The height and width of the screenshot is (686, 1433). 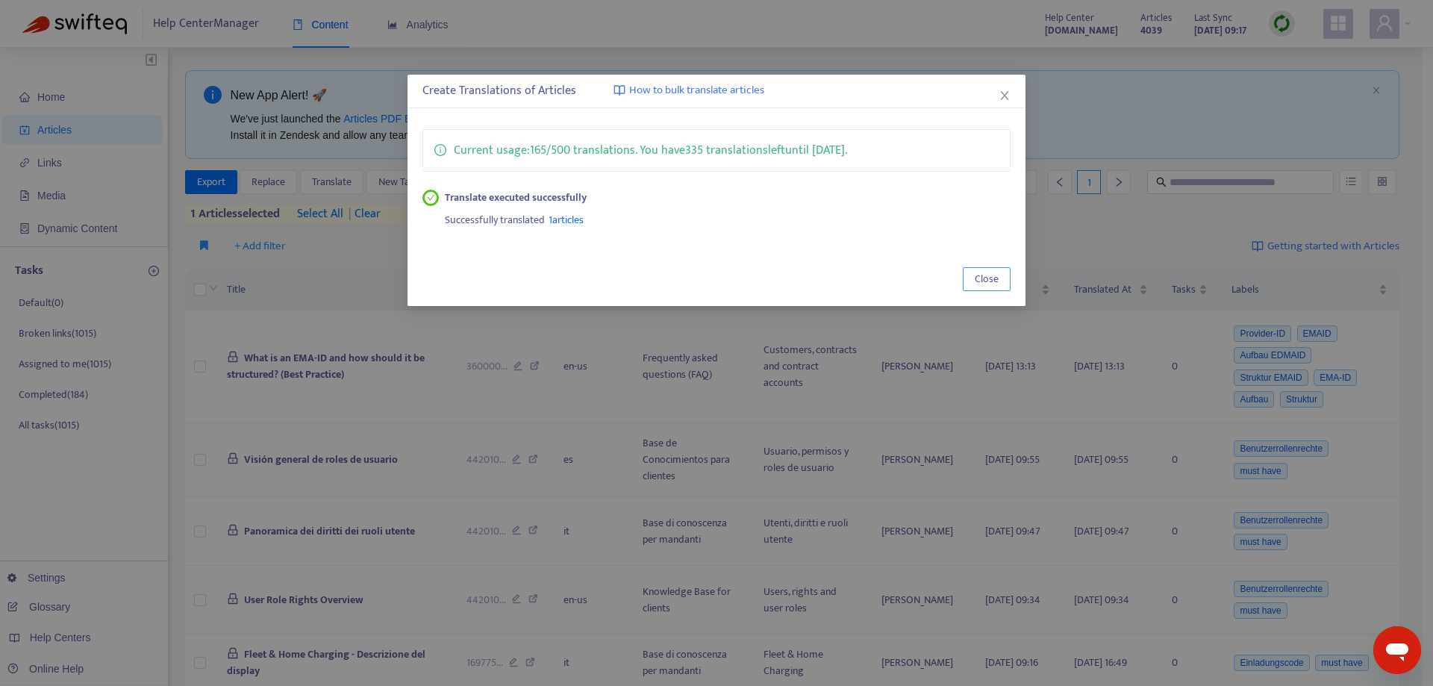 I want to click on span: 1 articles, so click(x=566, y=219).